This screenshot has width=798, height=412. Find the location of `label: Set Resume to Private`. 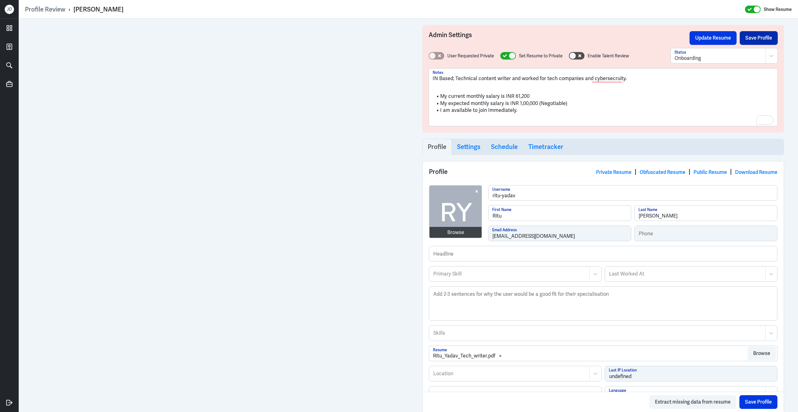

label: Set Resume to Private is located at coordinates (541, 56).